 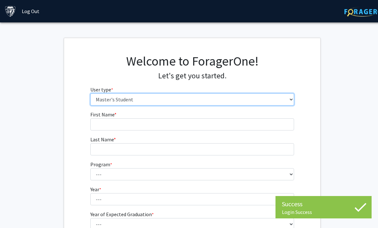 I want to click on h1: Welcome to ForagerOne!, so click(x=192, y=61).